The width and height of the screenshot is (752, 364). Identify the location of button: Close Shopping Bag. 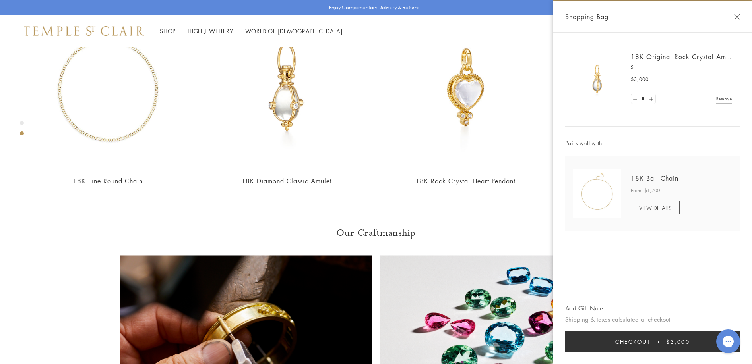
(737, 17).